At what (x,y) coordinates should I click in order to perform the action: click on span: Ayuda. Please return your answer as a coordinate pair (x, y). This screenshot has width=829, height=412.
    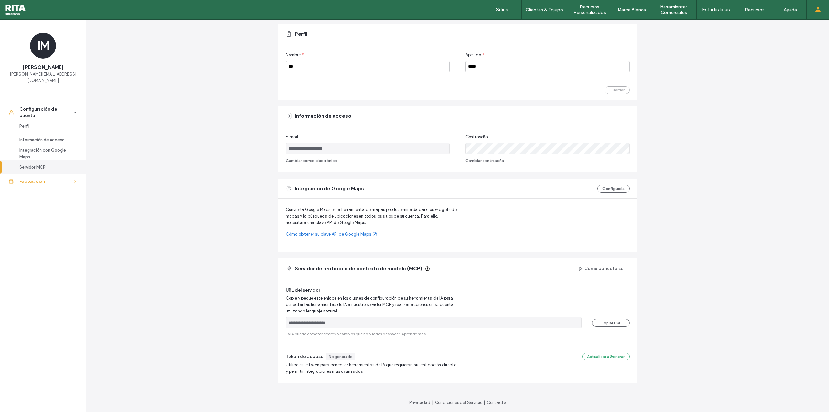
    Looking at the image, I should click on (23, 7).